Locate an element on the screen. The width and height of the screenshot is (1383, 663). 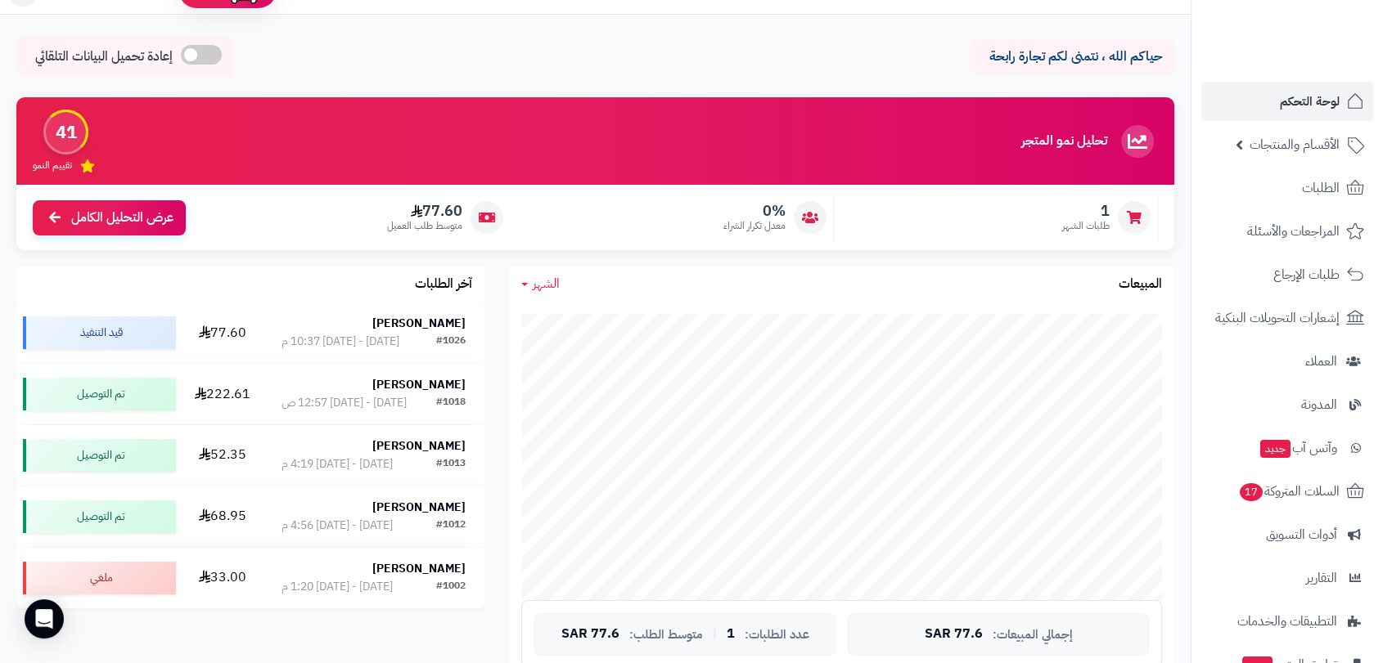
div: قيد التنفيذ is located at coordinates (99, 333).